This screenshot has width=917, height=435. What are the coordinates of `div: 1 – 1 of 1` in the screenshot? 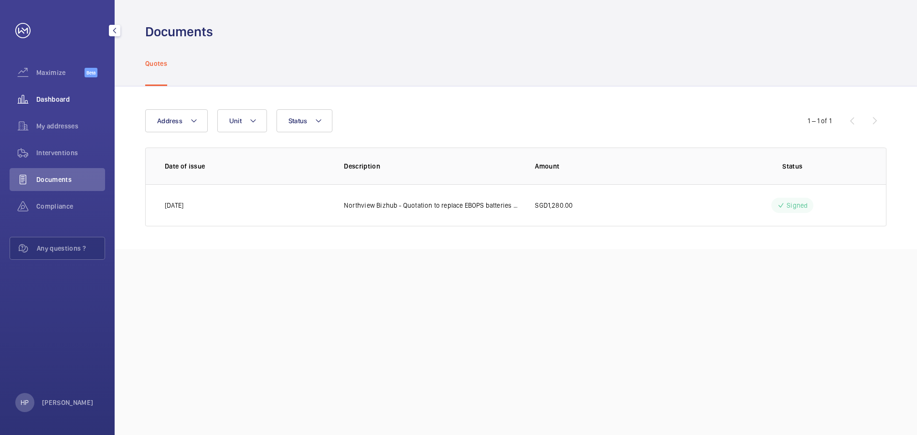 It's located at (819, 121).